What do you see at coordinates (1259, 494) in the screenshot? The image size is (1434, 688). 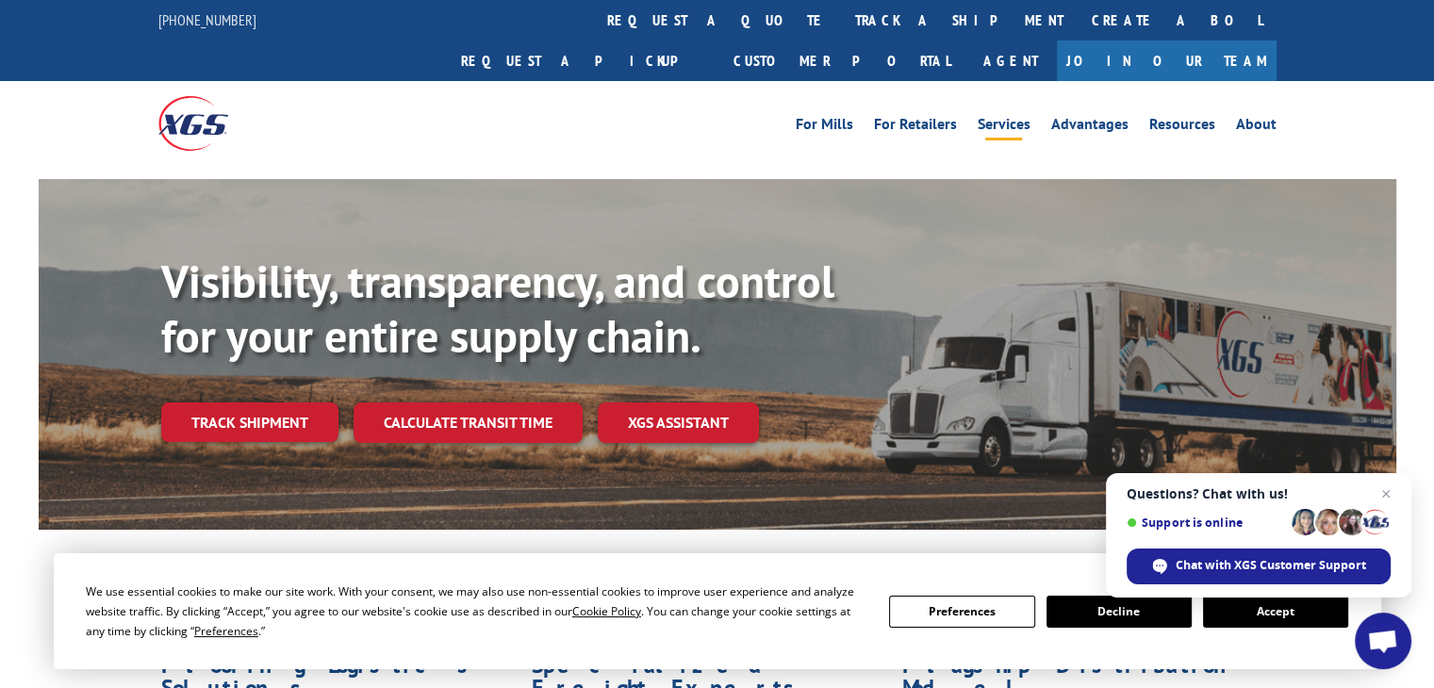 I see `span: Questions? Chat with us!` at bounding box center [1259, 494].